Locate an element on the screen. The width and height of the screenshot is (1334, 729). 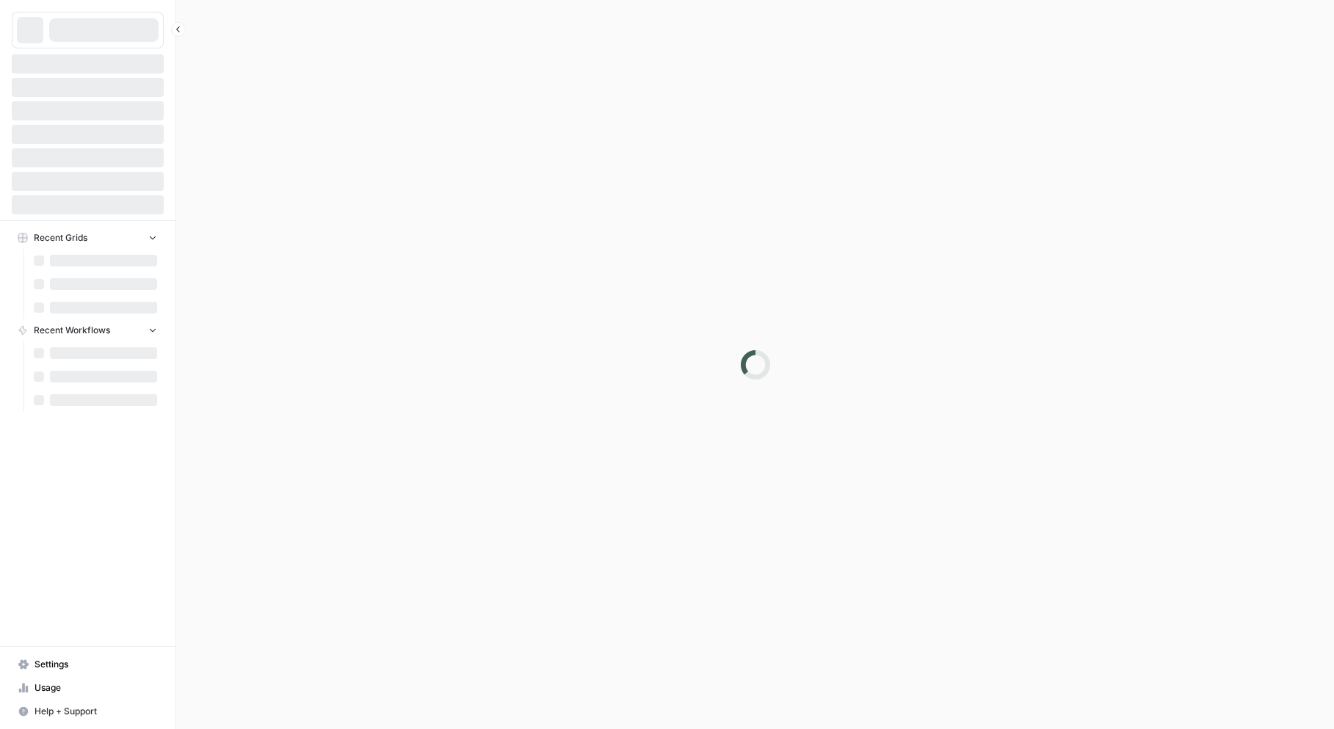
span: Help + Support is located at coordinates (95, 711).